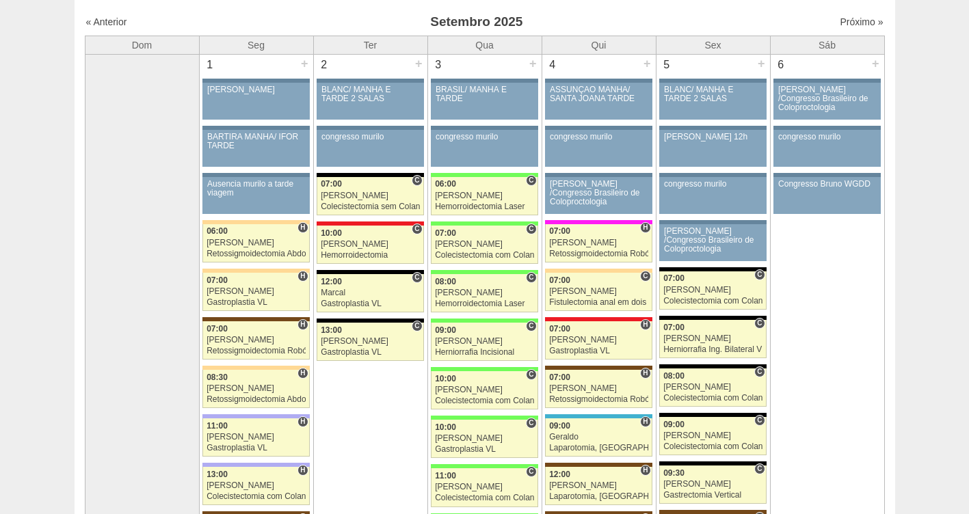 The height and width of the screenshot is (514, 969). What do you see at coordinates (553, 65) in the screenshot?
I see `div: 4` at bounding box center [553, 65].